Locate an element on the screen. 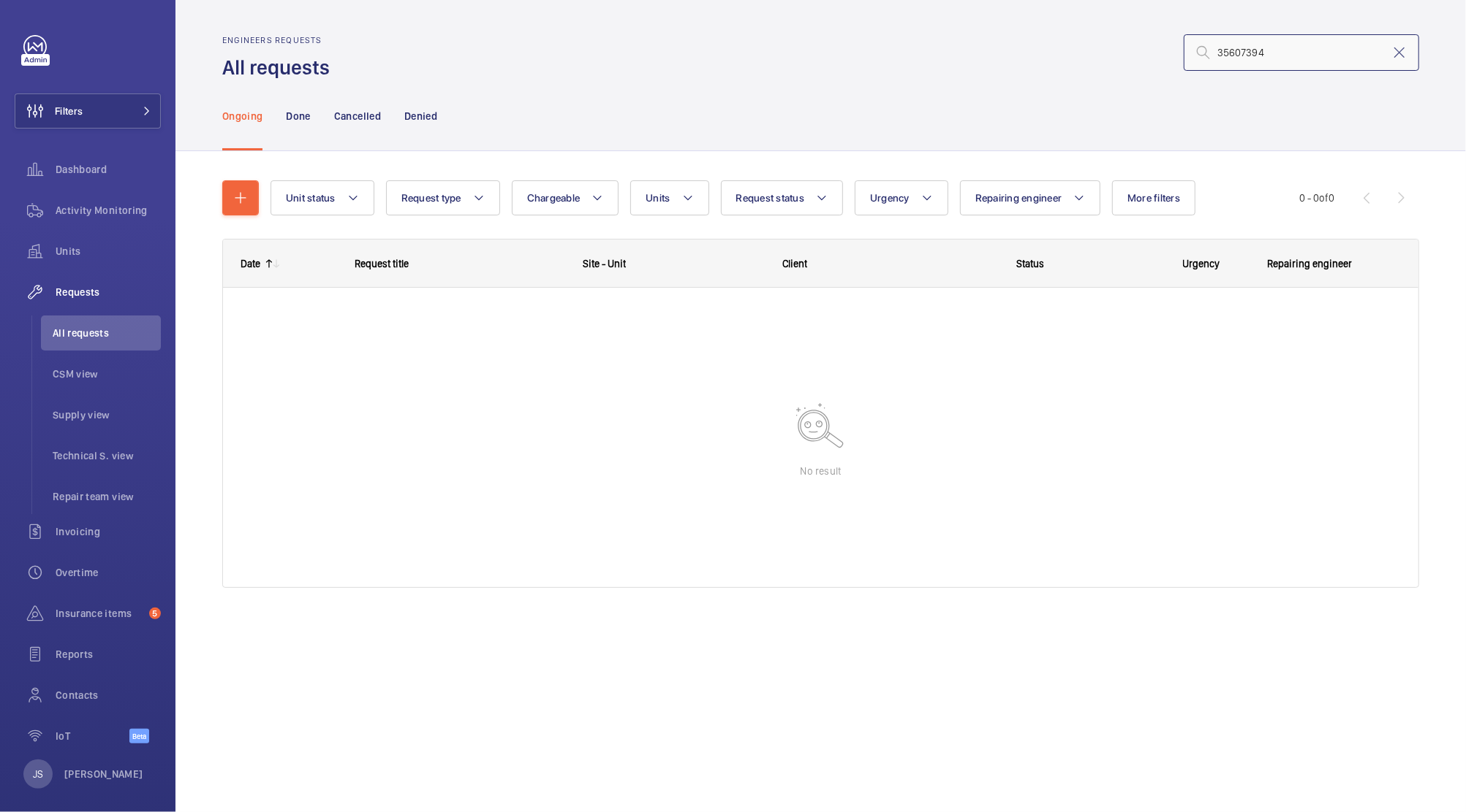 The width and height of the screenshot is (1466, 812). button: Request status is located at coordinates (783, 198).